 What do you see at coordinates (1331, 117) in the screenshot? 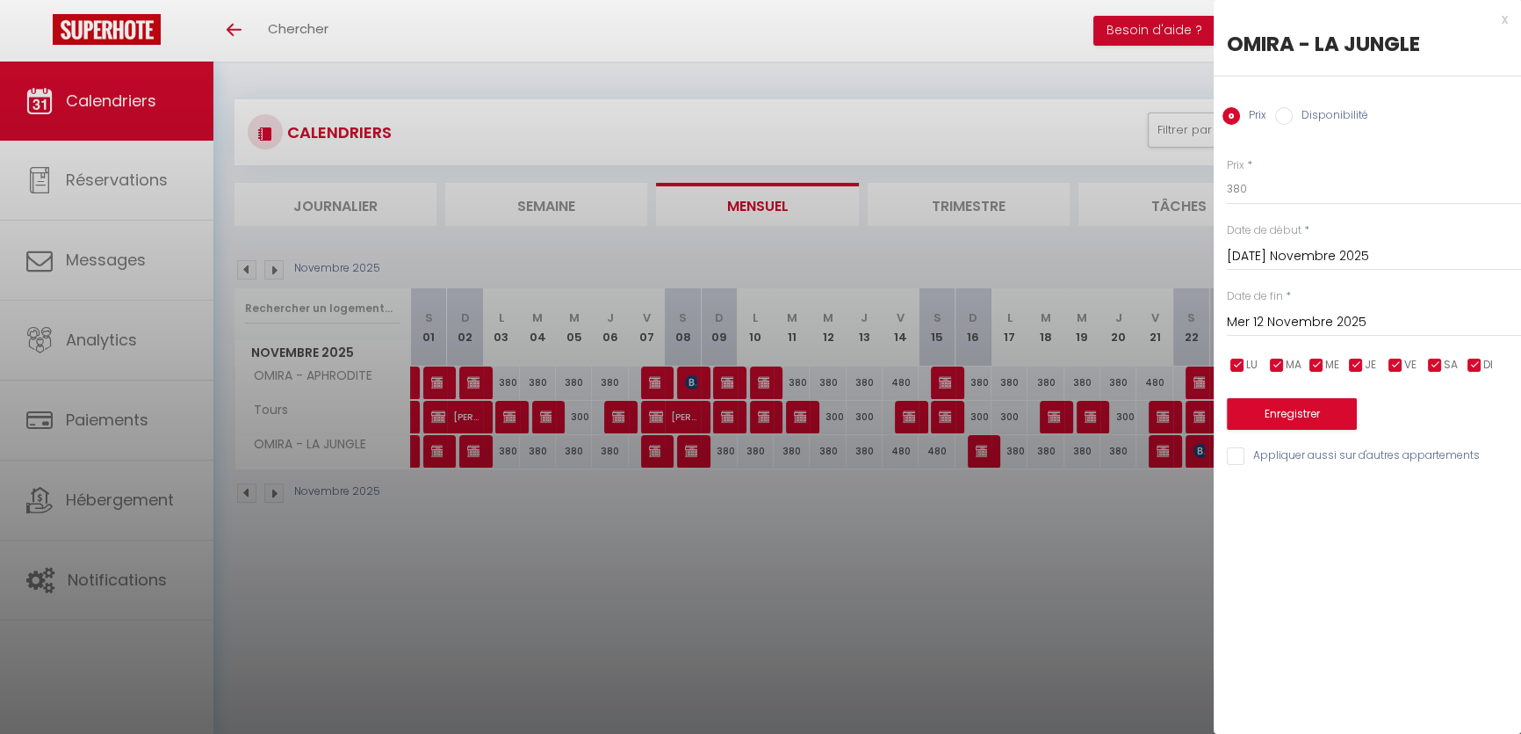
I see `label: Disponibilité` at bounding box center [1331, 117].